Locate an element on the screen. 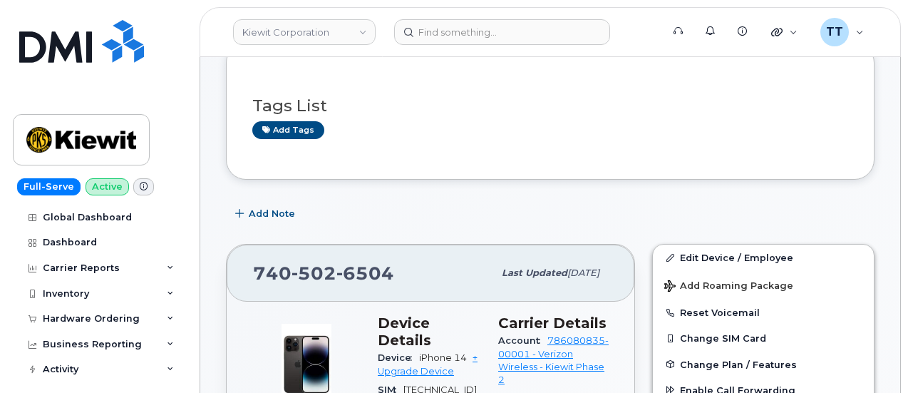 Image resolution: width=908 pixels, height=393 pixels. div: Quicklinks is located at coordinates (784, 32).